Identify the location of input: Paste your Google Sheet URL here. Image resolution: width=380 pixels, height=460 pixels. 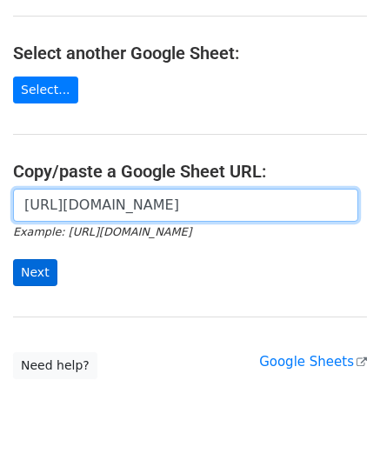
(185, 205).